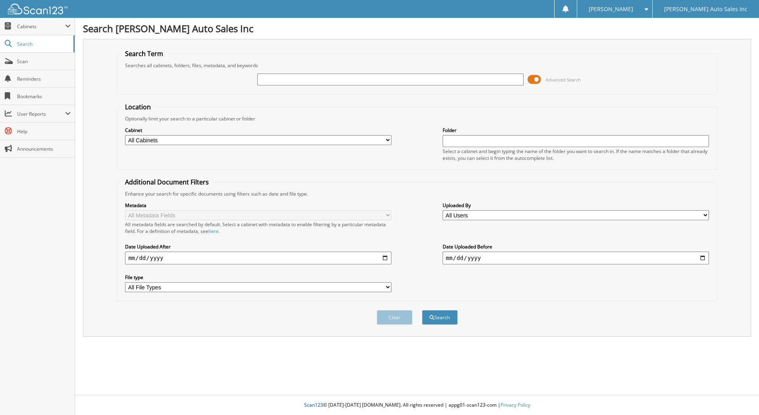 This screenshot has width=759, height=415. What do you see at coordinates (44, 131) in the screenshot?
I see `span: Help` at bounding box center [44, 131].